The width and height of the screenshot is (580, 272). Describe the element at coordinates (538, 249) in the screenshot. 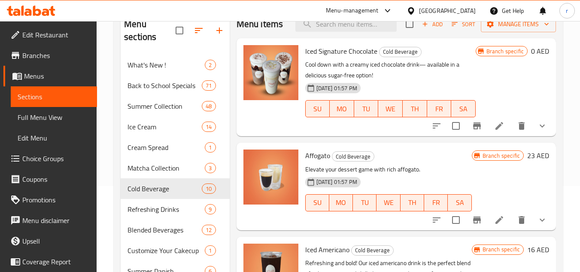

I see `h6: 16 AED` at that location.